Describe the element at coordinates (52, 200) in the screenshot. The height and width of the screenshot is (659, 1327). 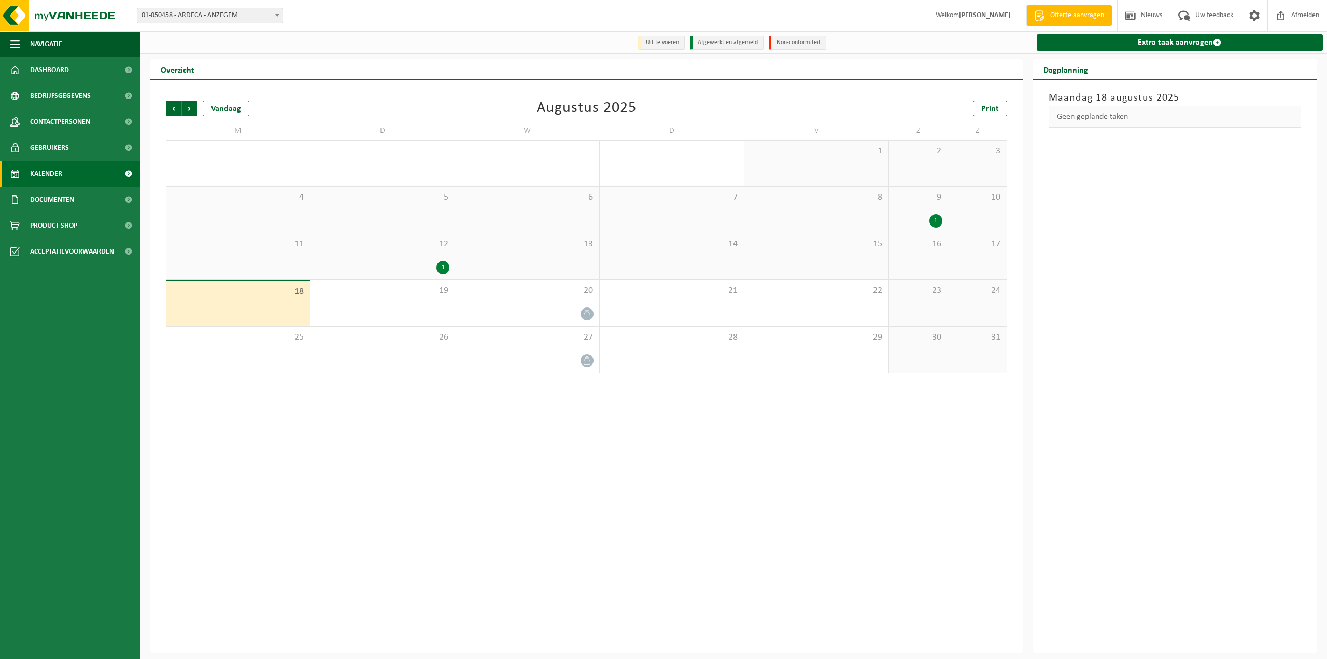
I see `span: Documenten` at that location.